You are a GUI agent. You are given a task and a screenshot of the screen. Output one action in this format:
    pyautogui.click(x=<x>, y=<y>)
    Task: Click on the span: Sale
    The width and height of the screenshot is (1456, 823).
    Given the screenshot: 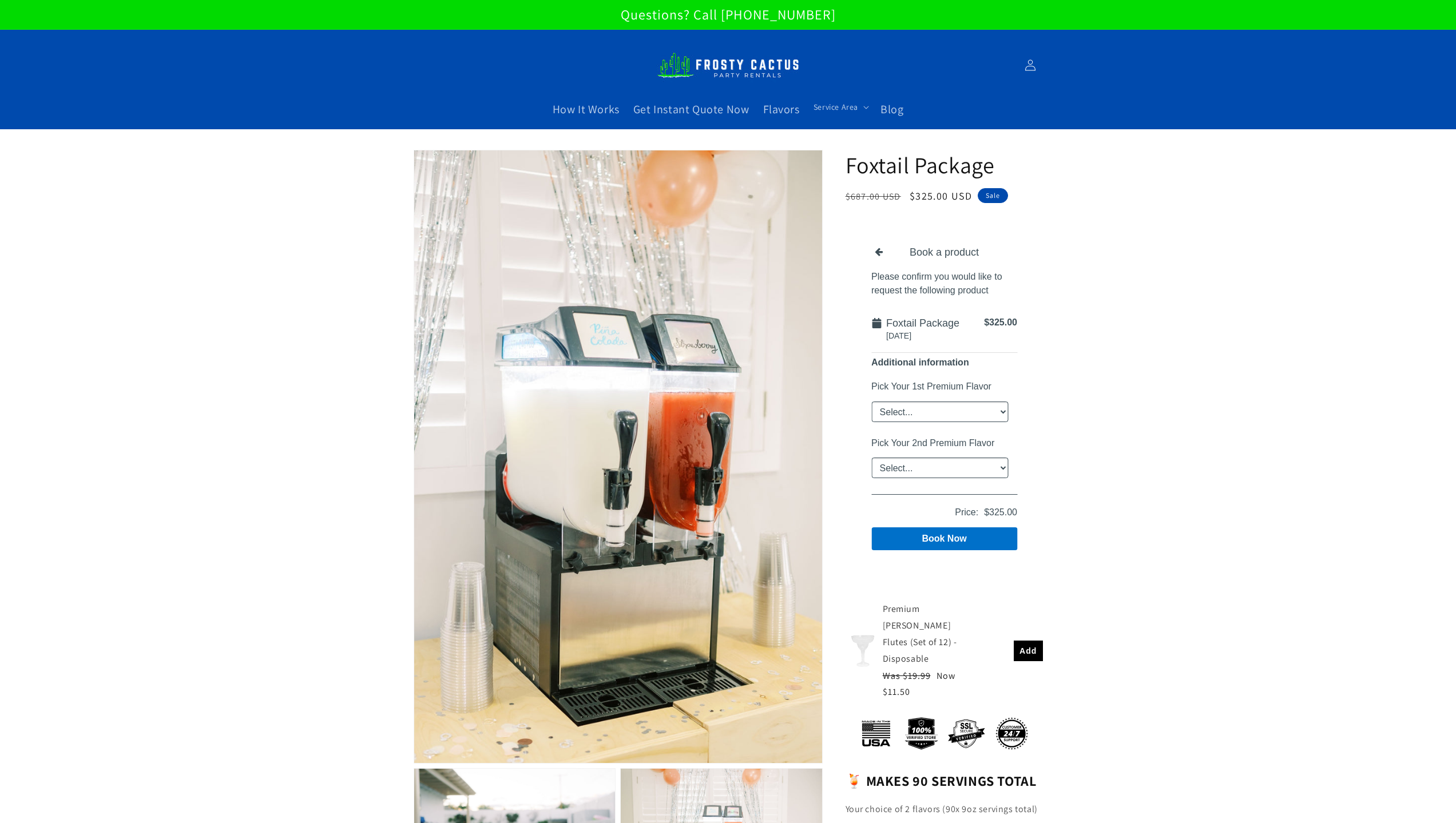 What is the action you would take?
    pyautogui.click(x=992, y=196)
    